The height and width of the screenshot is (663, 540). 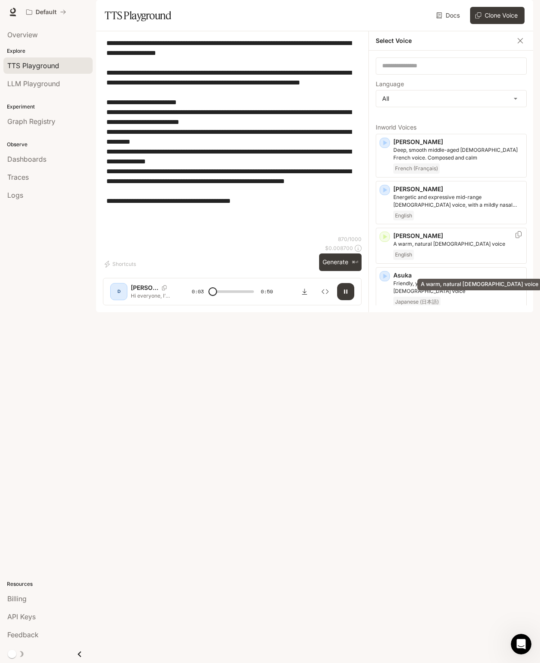 I want to click on p: 870 / 1000, so click(x=350, y=239).